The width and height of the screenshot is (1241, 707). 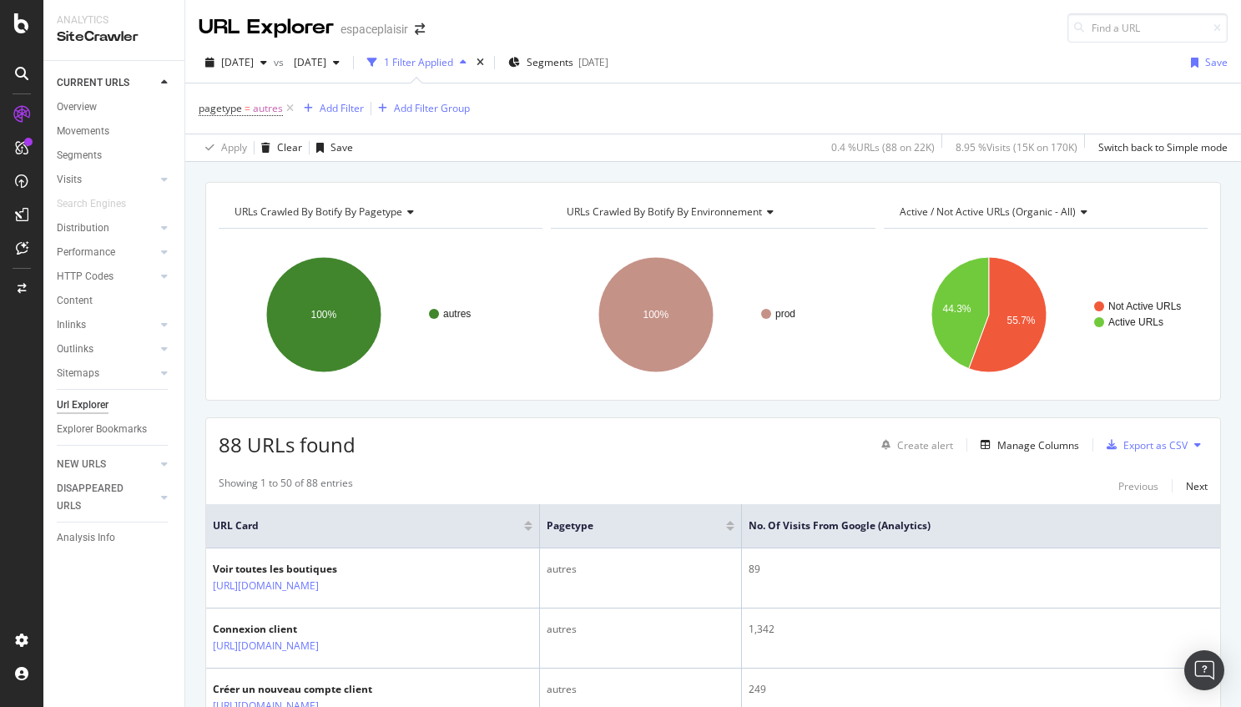 I want to click on div: URL Explorer, so click(x=266, y=28).